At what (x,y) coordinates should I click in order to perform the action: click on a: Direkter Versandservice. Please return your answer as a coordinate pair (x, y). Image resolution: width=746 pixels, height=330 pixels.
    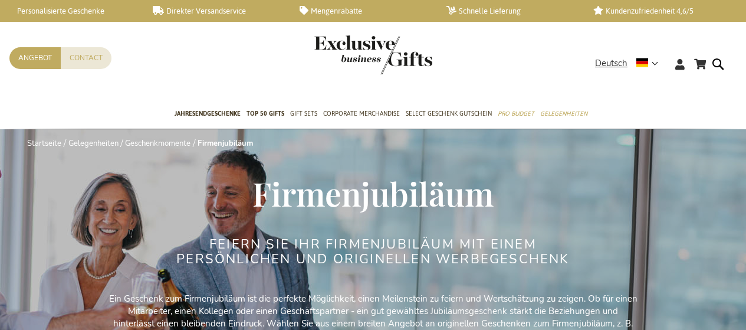
    Looking at the image, I should click on (216, 11).